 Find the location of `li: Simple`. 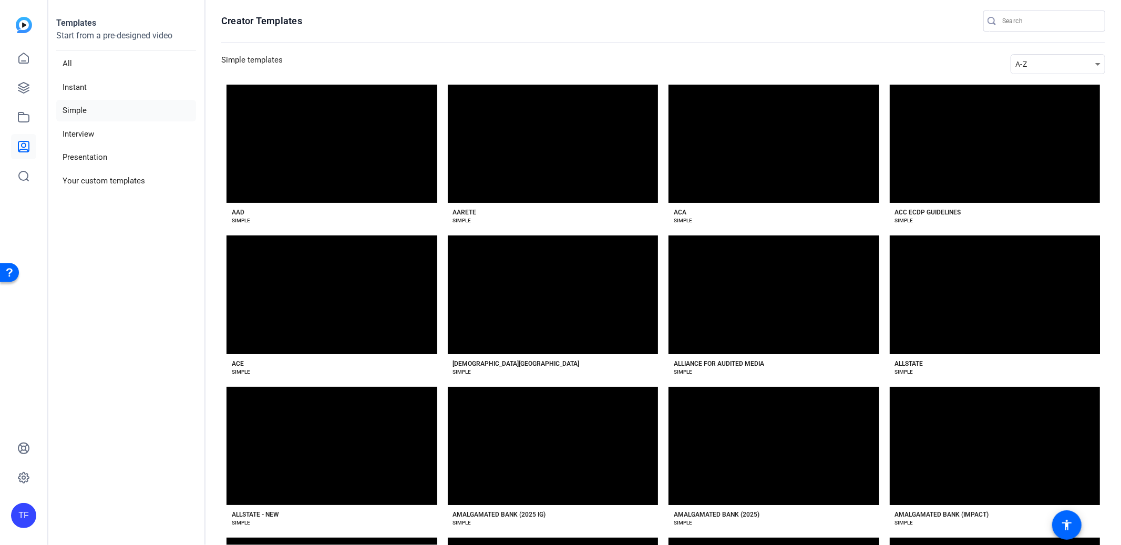

li: Simple is located at coordinates (126, 110).